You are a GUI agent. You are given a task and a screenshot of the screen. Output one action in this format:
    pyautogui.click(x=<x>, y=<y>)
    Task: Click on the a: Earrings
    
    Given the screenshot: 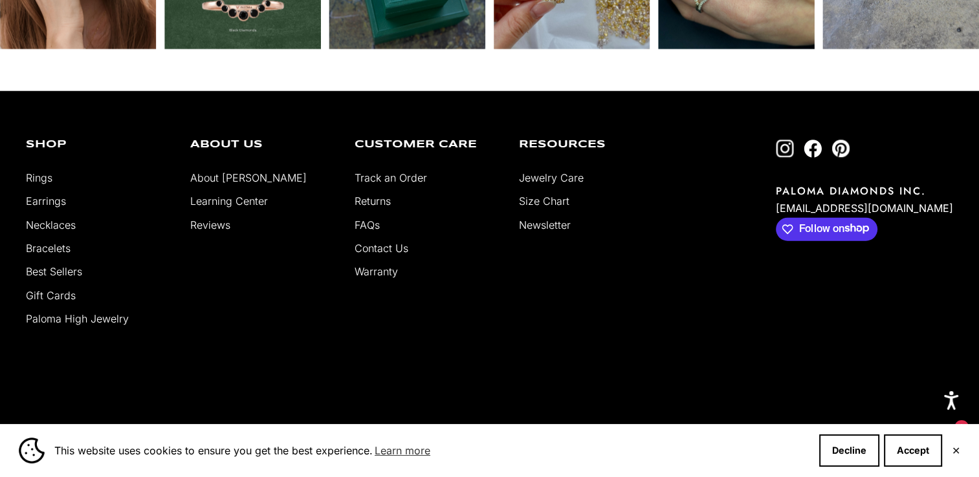 What is the action you would take?
    pyautogui.click(x=46, y=201)
    